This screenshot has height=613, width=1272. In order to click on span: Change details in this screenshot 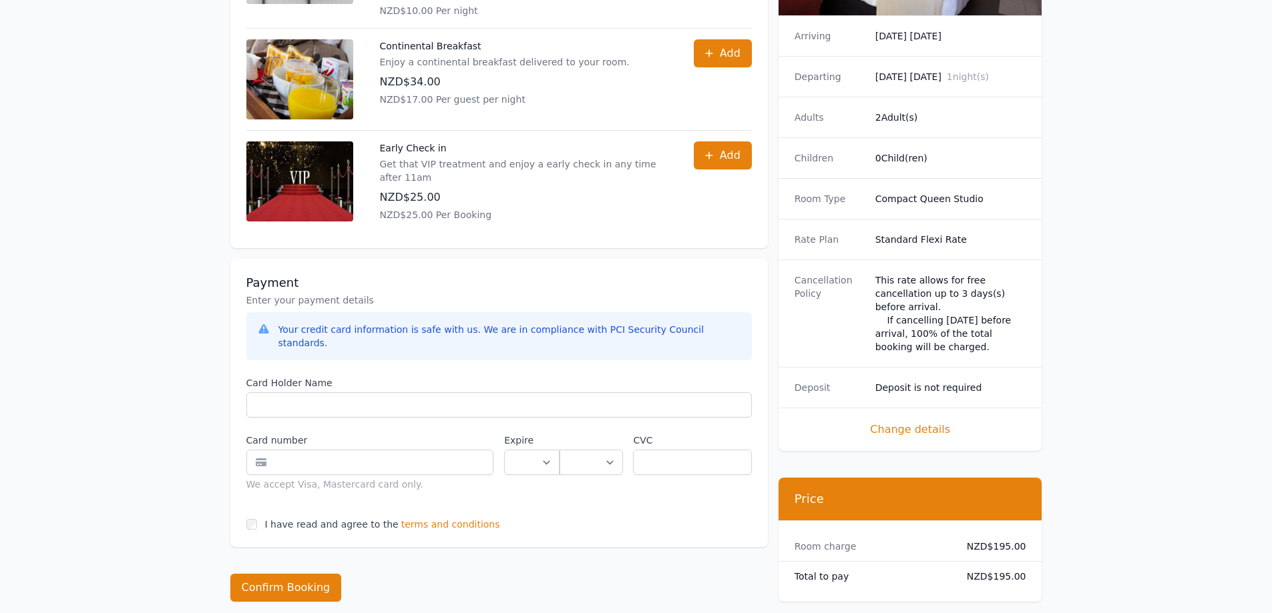, I will do `click(910, 430)`.